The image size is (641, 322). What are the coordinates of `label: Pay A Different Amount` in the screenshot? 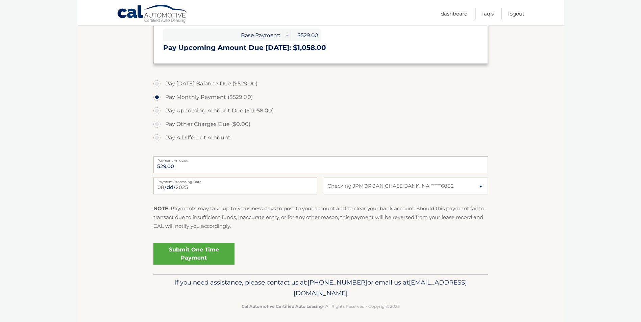 It's located at (321, 138).